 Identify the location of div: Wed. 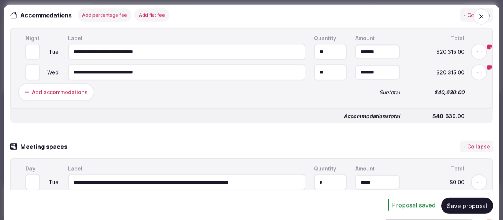
(50, 72).